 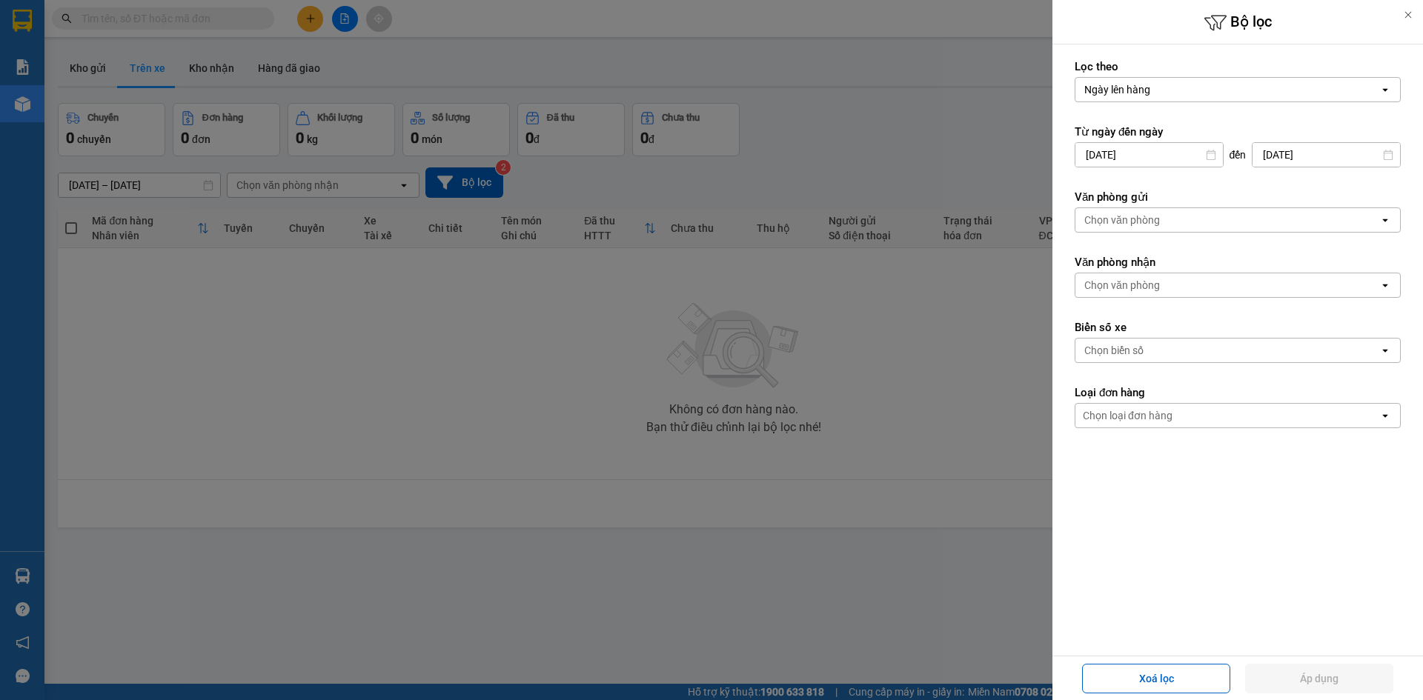 What do you see at coordinates (1152, 90) in the screenshot?
I see `input: Selected Ngày lên hàng.` at bounding box center [1152, 90].